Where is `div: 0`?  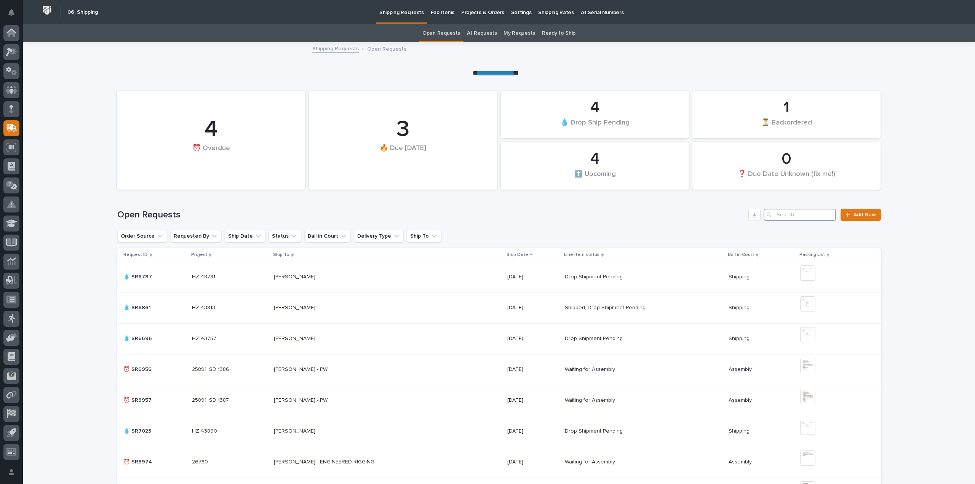
div: 0 is located at coordinates (787, 159).